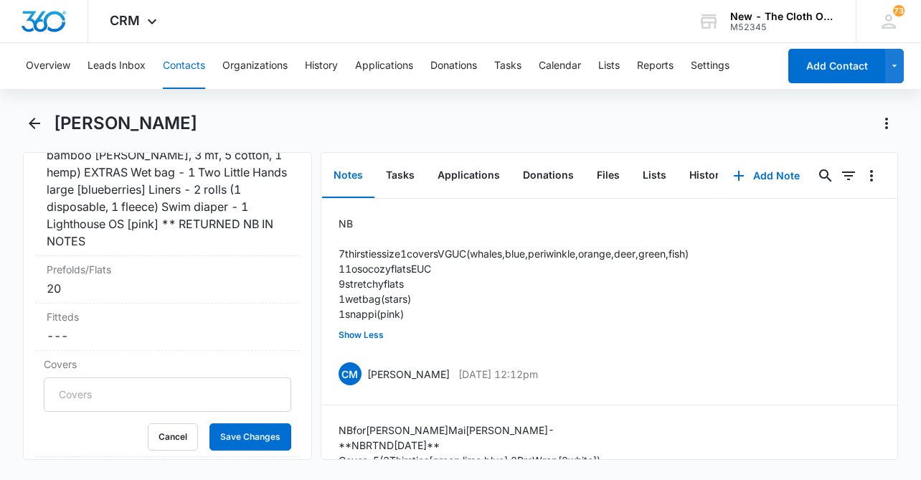 The width and height of the screenshot is (921, 480). Describe the element at coordinates (782, 16) in the screenshot. I see `div: account name` at that location.